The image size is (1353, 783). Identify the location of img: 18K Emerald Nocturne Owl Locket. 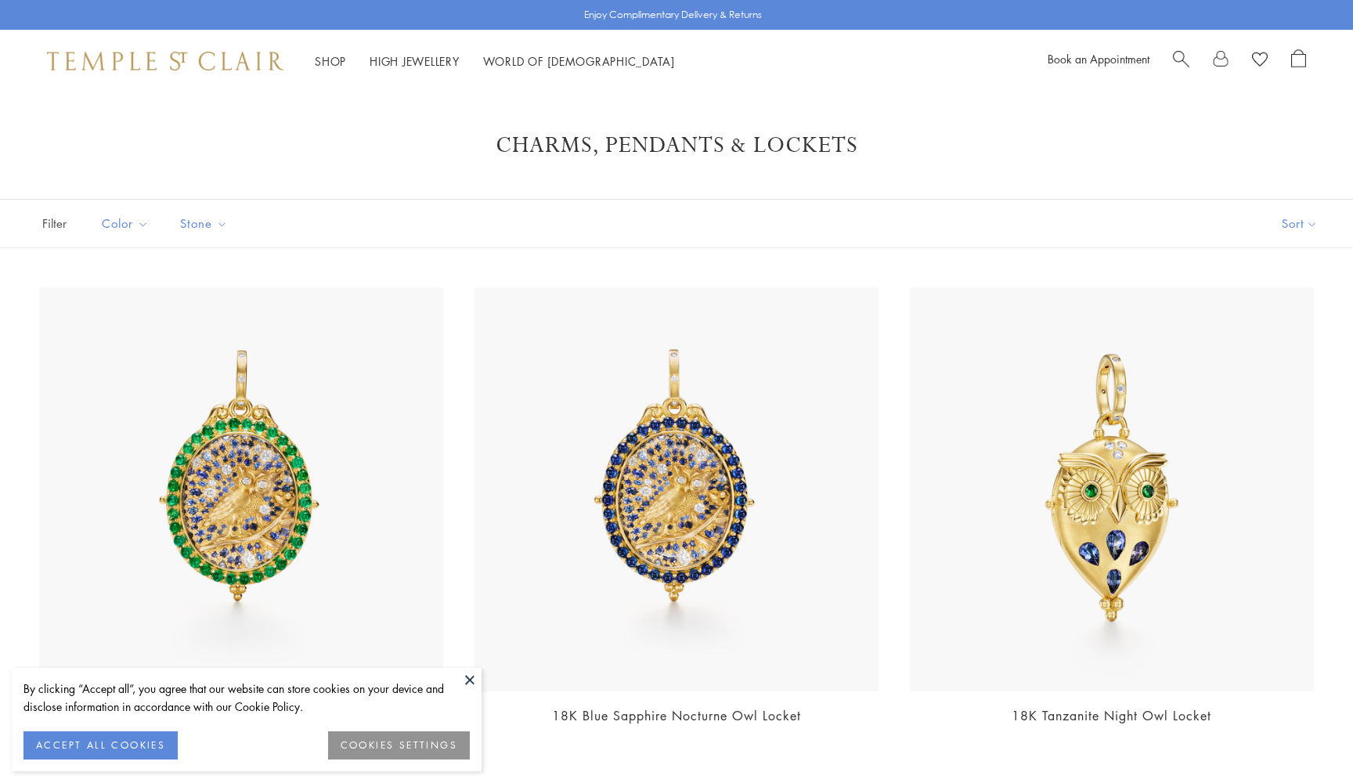
(241, 490).